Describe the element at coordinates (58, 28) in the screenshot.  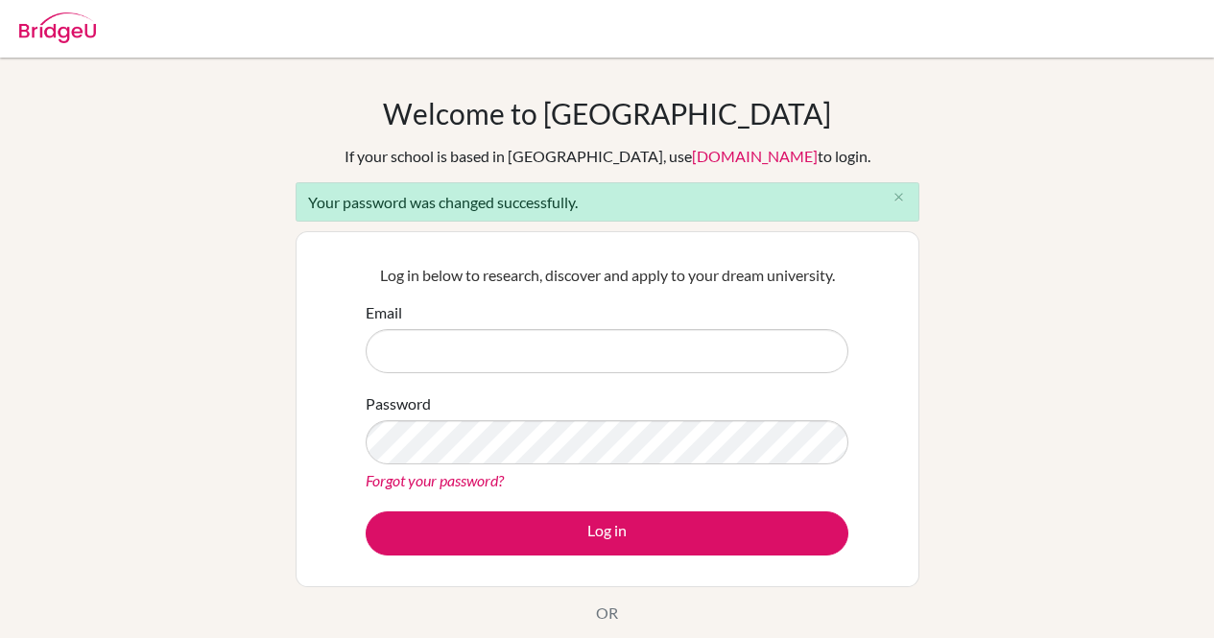
I see `img: Bridge-U` at that location.